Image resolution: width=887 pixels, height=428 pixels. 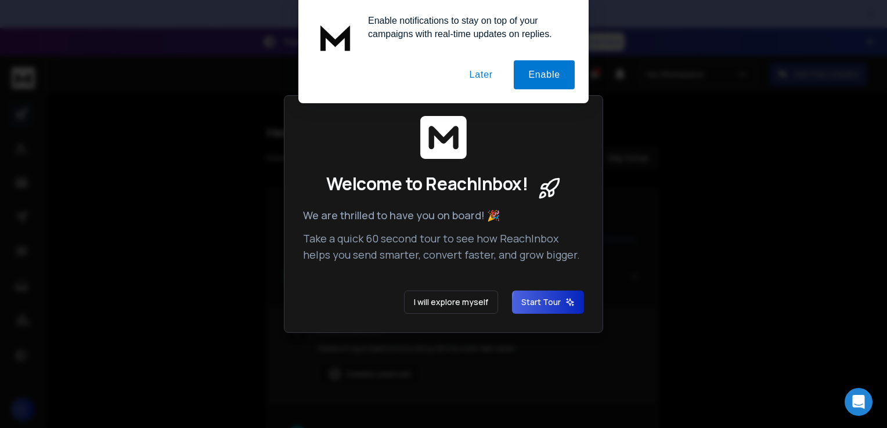 What do you see at coordinates (548, 302) in the screenshot?
I see `button: Start Tour` at bounding box center [548, 302].